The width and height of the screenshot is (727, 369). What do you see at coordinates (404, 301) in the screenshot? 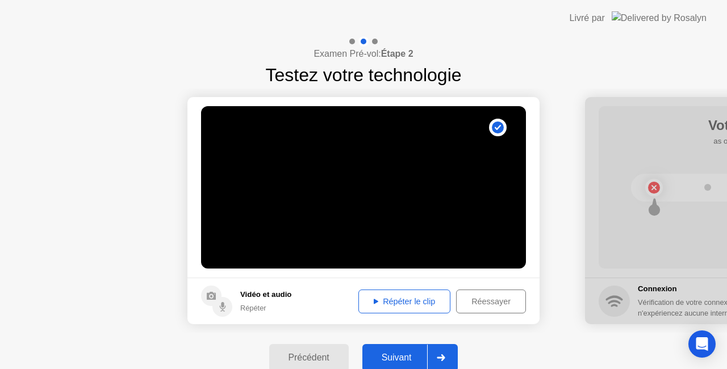
I see `div: Répéter le clip` at bounding box center [404, 301].